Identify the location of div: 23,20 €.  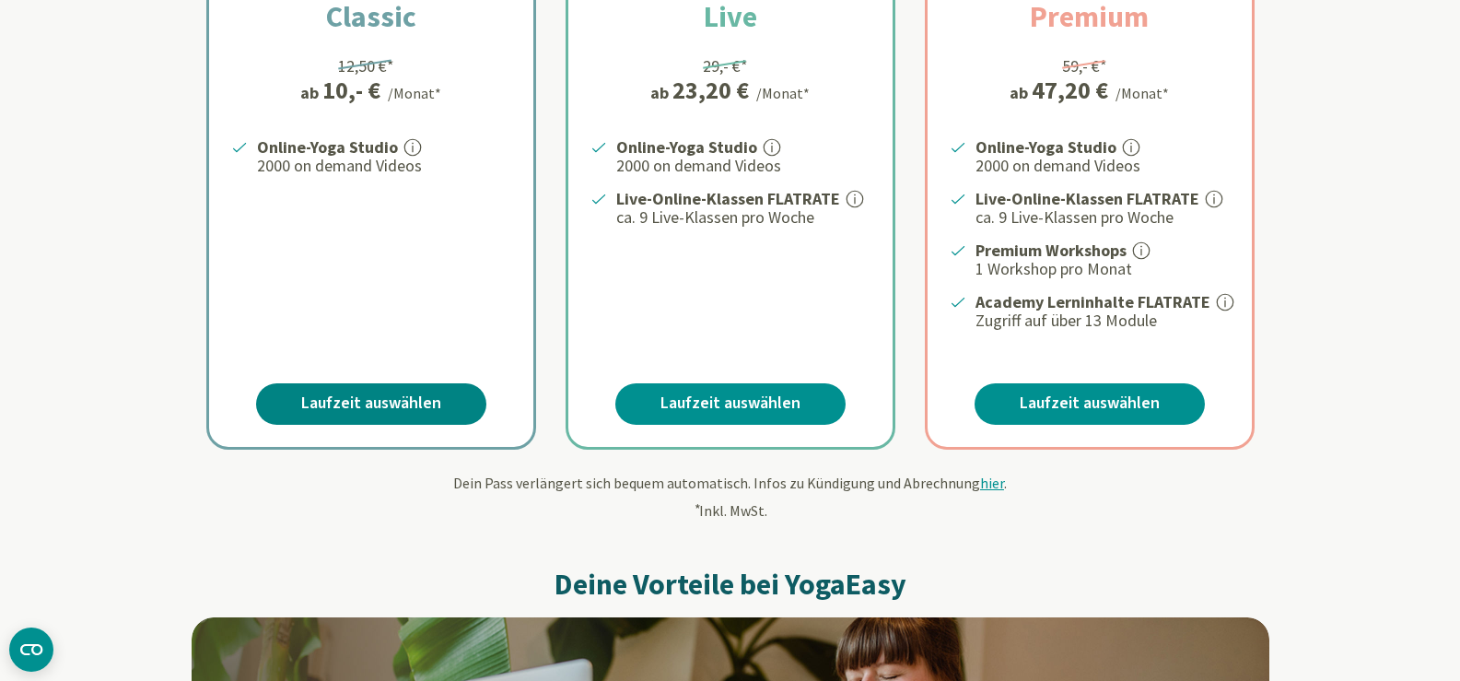
(710, 90).